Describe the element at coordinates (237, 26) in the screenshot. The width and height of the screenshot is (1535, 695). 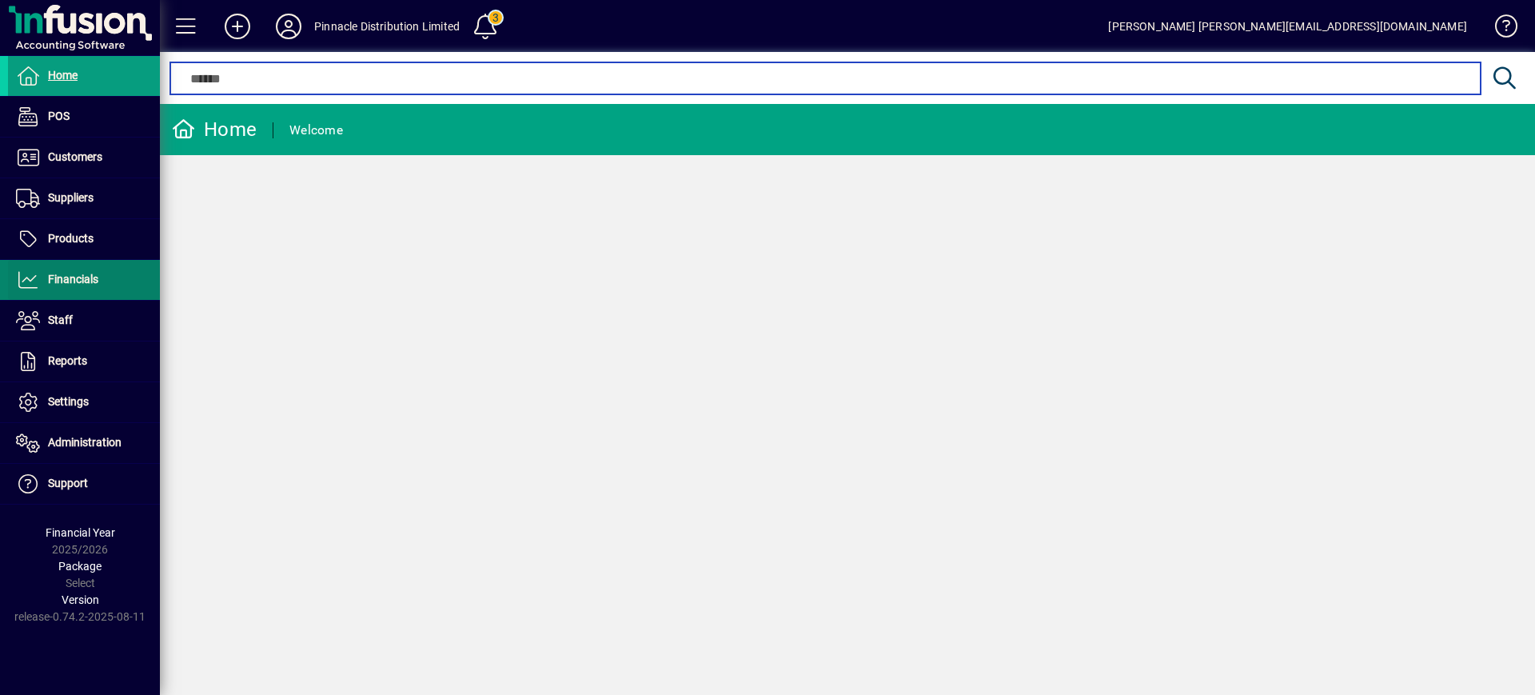
I see `button: Add` at that location.